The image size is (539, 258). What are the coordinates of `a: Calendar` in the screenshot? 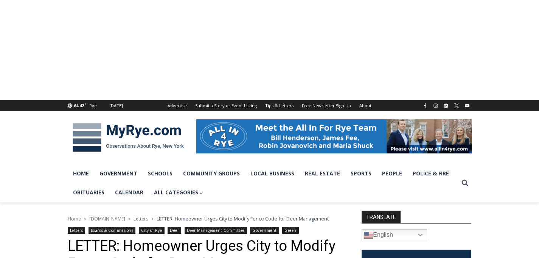 It's located at (129, 192).